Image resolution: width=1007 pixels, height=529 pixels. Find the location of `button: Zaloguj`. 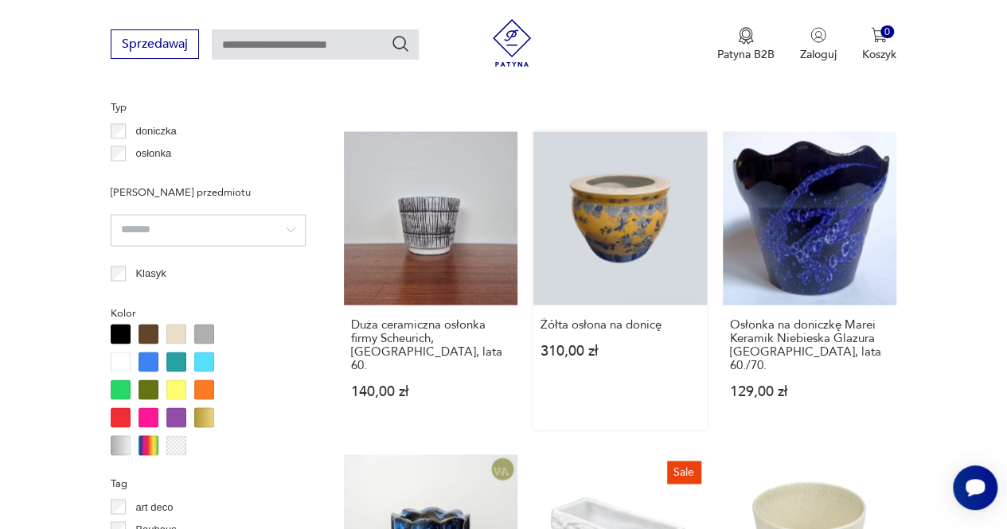

button: Zaloguj is located at coordinates (818, 45).